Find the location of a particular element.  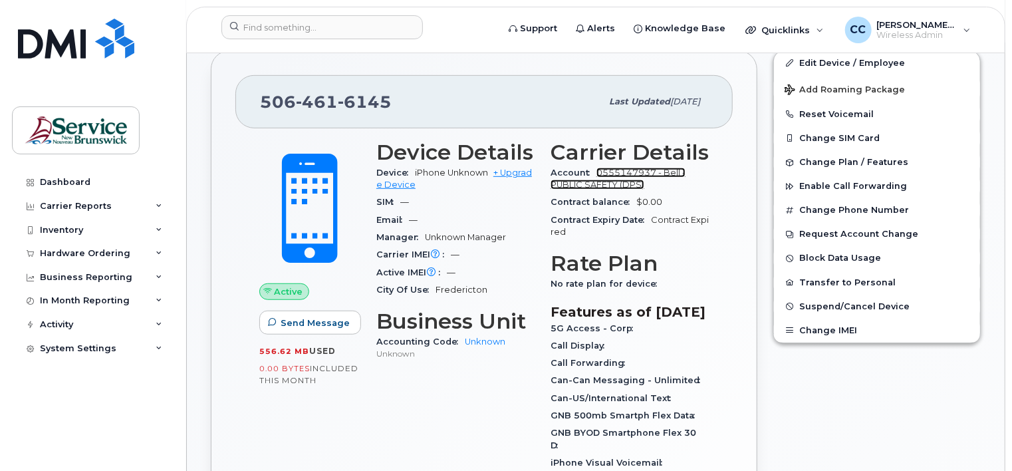

span: Can-US/International Text is located at coordinates (614, 398).